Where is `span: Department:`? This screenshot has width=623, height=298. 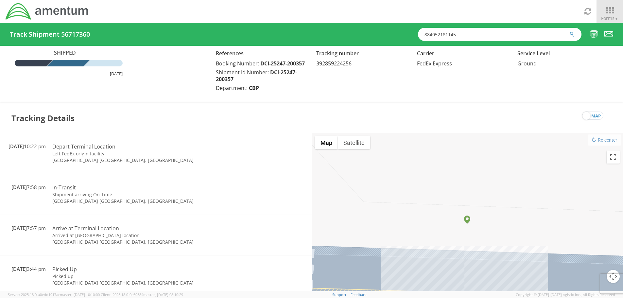 span: Department: is located at coordinates (232, 88).